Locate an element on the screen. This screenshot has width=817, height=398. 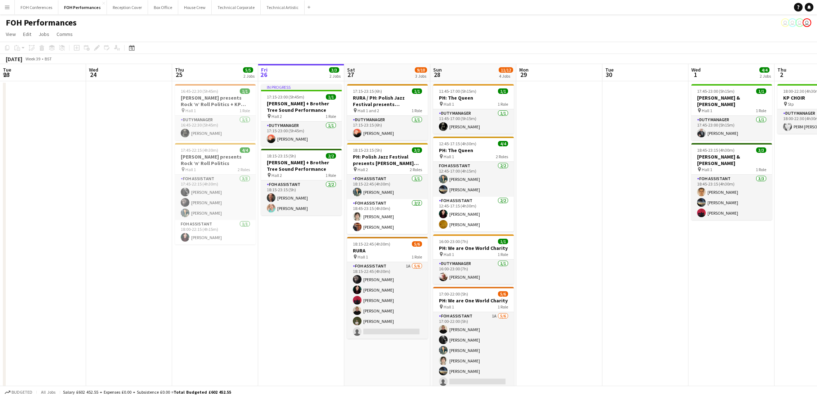
div: Salary £602 452.55 + Expenses £0.00 + Subsistence £0.00 = is located at coordinates (147, 392).